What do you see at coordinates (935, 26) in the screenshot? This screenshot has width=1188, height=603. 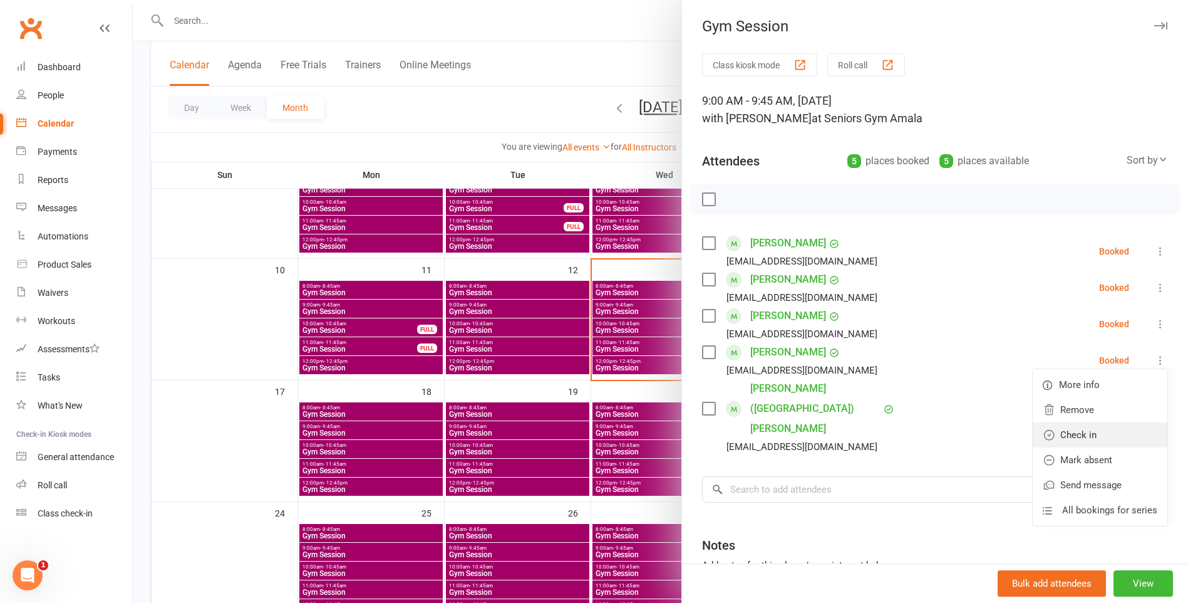 I see `div: Gym Session` at bounding box center [935, 26].